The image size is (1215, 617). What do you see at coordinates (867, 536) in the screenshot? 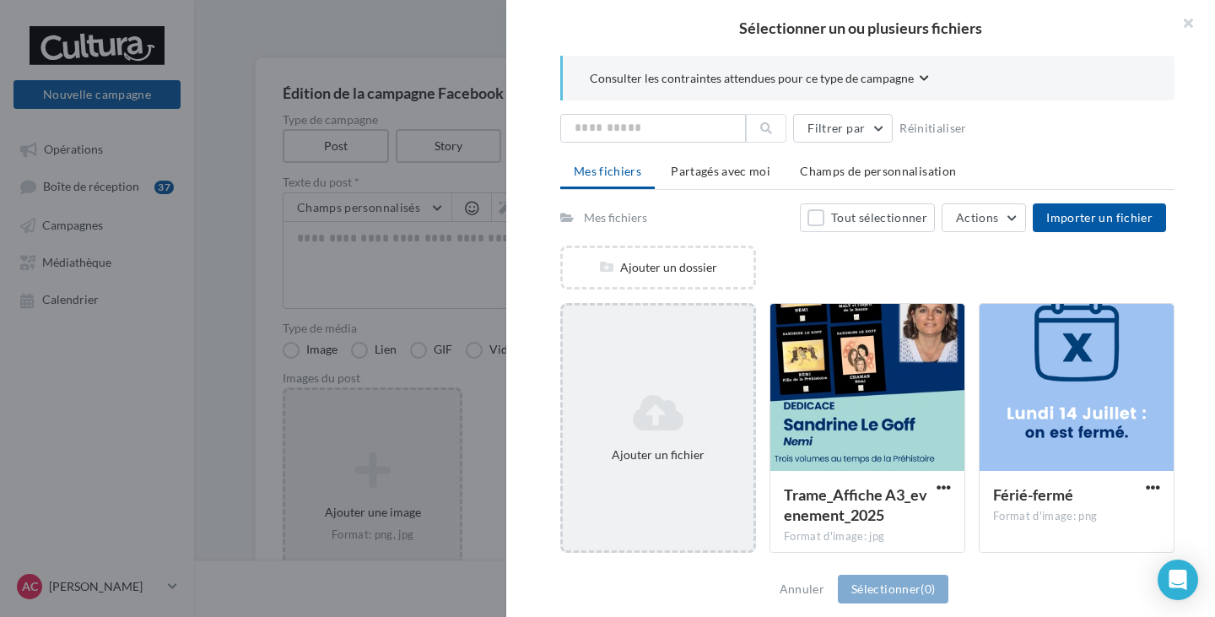
I see `div: Format d'image: jpg` at bounding box center [867, 536].